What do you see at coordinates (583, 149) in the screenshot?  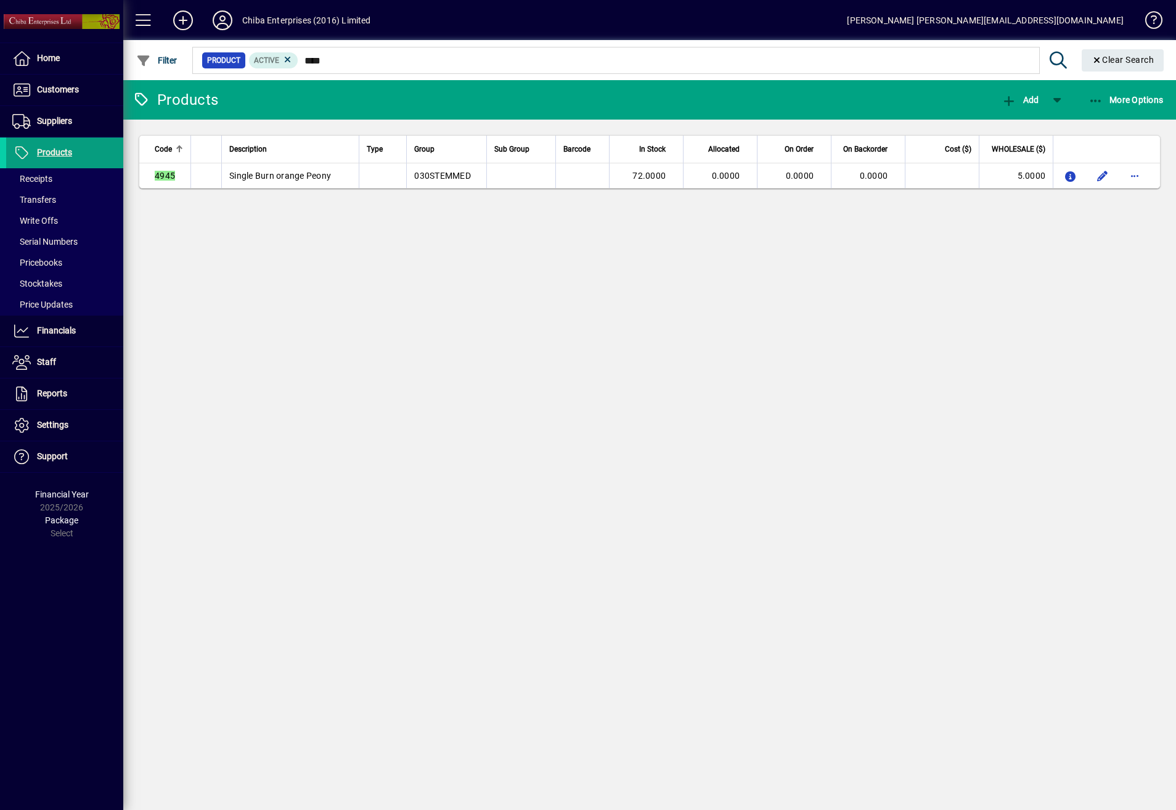 I see `div: Barcode` at bounding box center [583, 149].